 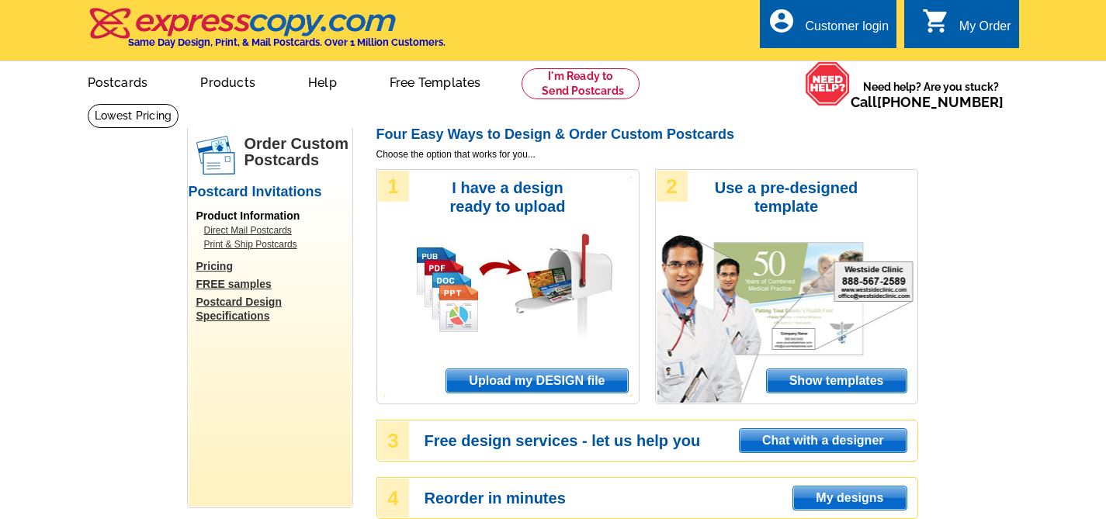 I want to click on a: Products, so click(x=227, y=81).